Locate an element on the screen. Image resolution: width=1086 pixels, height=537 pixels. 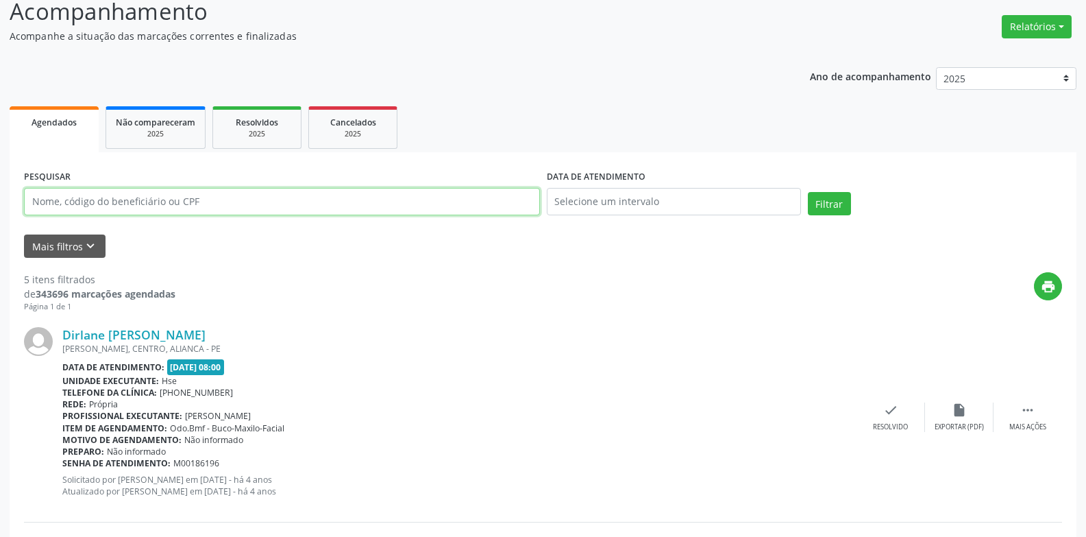
b: Profissional executante: is located at coordinates (122, 415).